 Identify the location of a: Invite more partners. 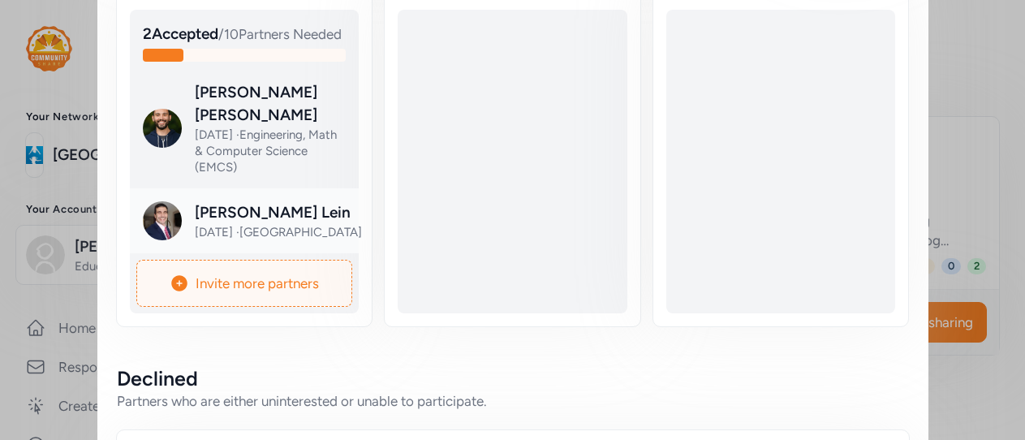
(244, 283).